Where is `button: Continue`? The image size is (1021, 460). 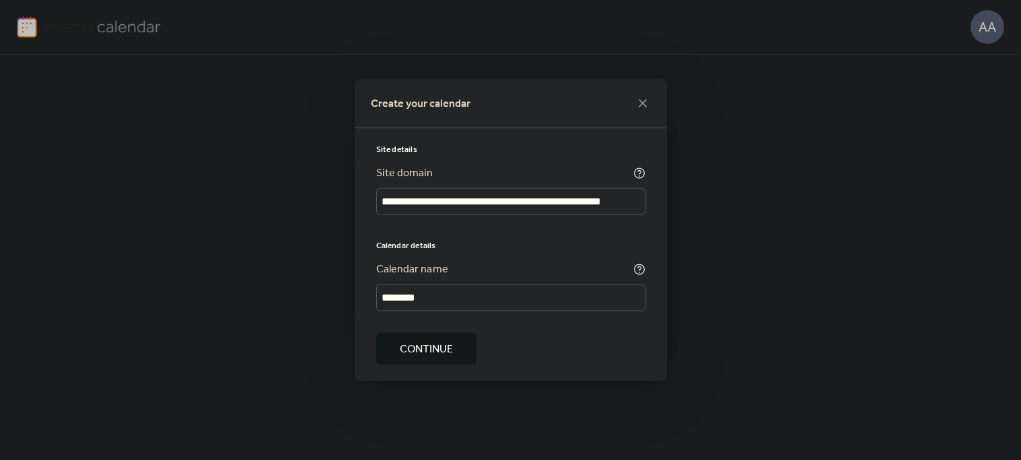
button: Continue is located at coordinates (426, 349).